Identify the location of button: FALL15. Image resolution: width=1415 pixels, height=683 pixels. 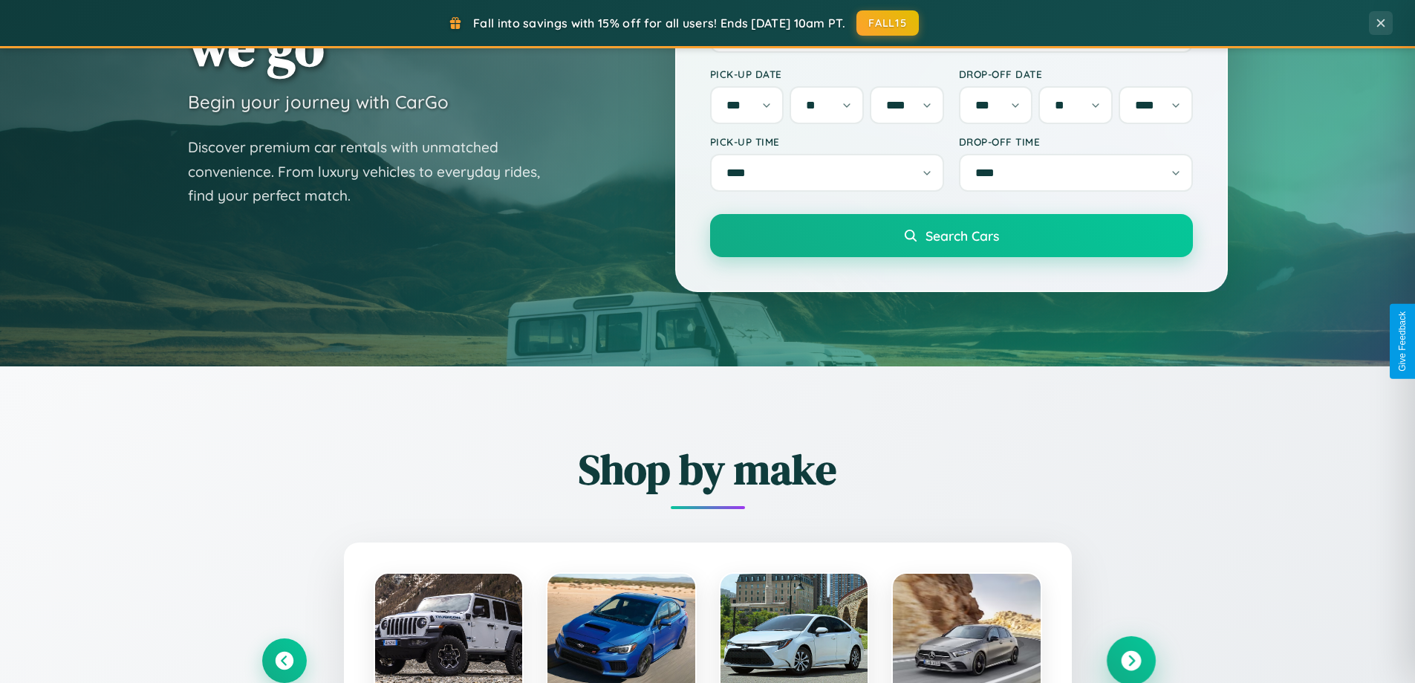
(888, 23).